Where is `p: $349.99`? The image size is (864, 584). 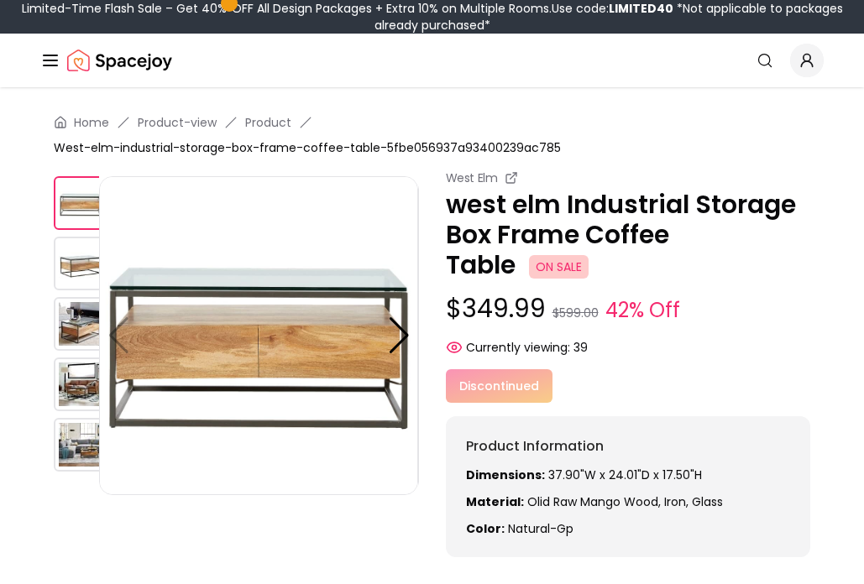
p: $349.99 is located at coordinates (628, 310).